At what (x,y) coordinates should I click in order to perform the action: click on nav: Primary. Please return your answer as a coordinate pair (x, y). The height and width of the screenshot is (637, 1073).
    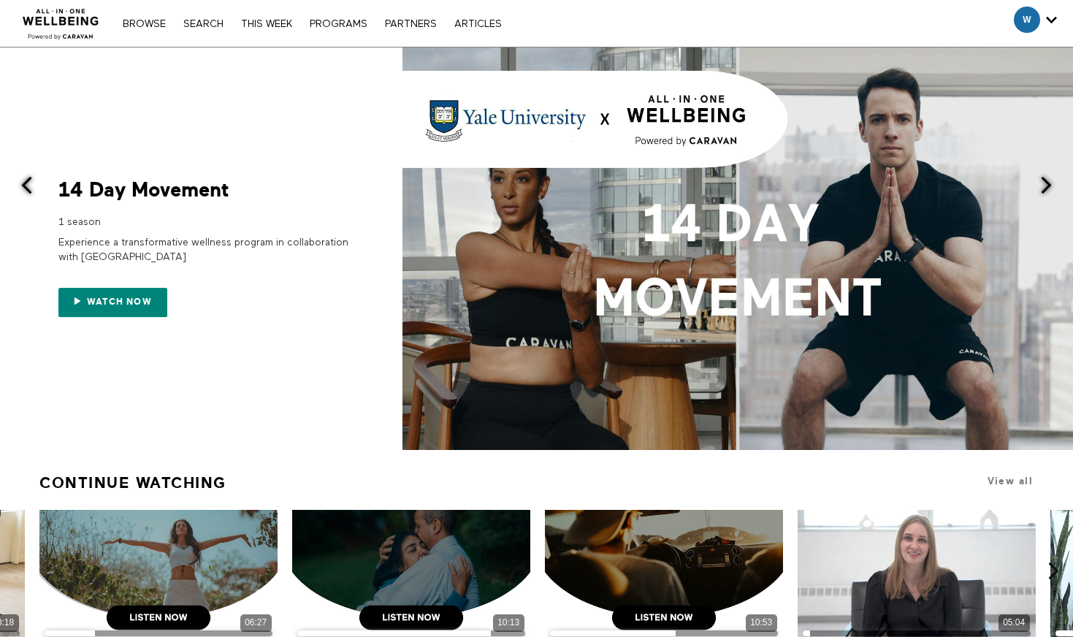
    Looking at the image, I should click on (312, 23).